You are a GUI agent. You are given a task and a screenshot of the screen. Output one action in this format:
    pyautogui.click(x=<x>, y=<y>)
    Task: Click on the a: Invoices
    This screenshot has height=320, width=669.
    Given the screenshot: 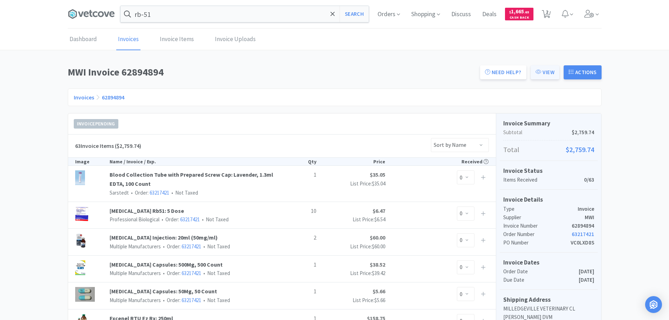 What is the action you would take?
    pyautogui.click(x=128, y=39)
    